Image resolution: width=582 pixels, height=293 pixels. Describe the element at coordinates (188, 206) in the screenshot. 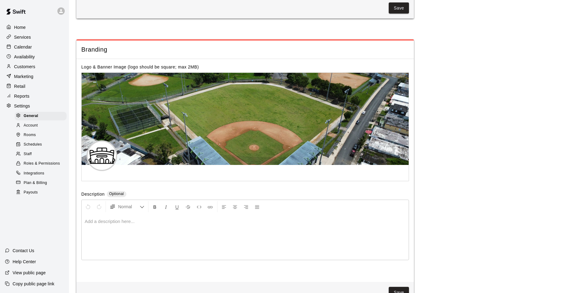

I see `button: Format Strikethrough` at that location.